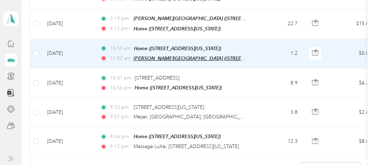 The image size is (379, 165). What do you see at coordinates (120, 146) in the screenshot?
I see `span: 9:12 pm` at bounding box center [120, 146].